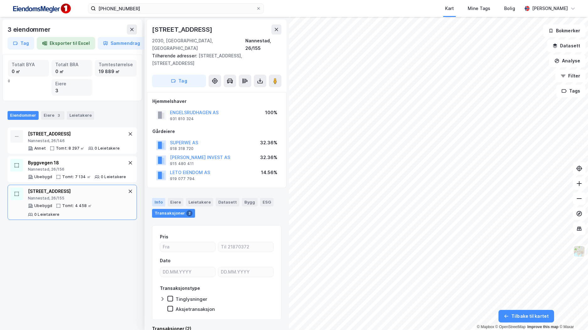 The height and width of the screenshot is (330, 588). What do you see at coordinates (572, 315) in the screenshot?
I see `div: Kontrollprogram for chat` at bounding box center [572, 315].